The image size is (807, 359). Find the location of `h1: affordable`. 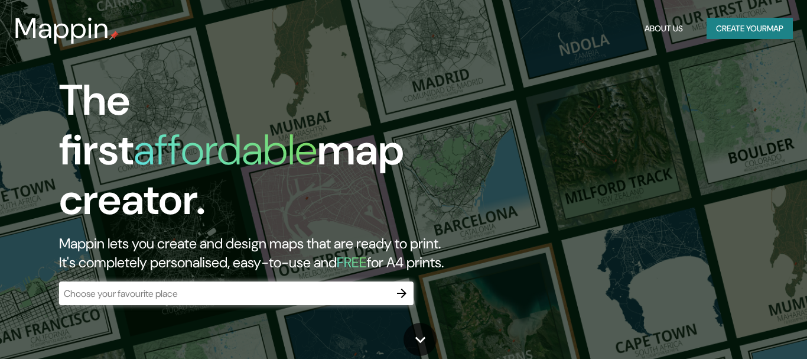

h1: affordable is located at coordinates (225, 149).